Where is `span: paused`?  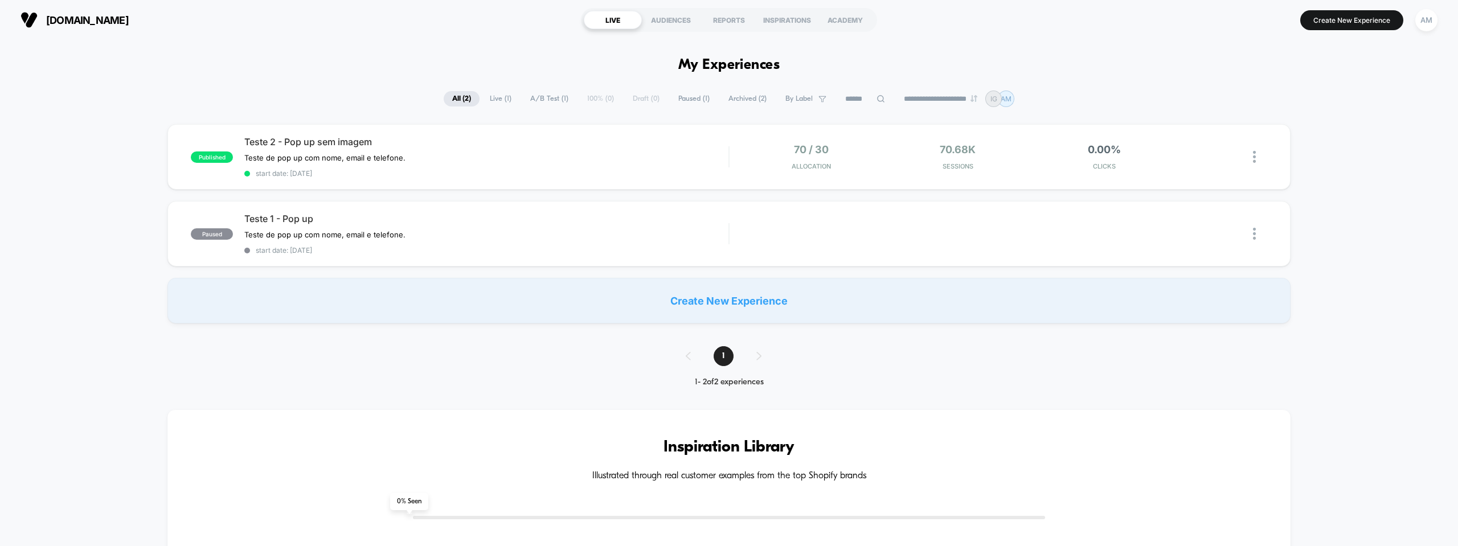
span: paused is located at coordinates (212, 234).